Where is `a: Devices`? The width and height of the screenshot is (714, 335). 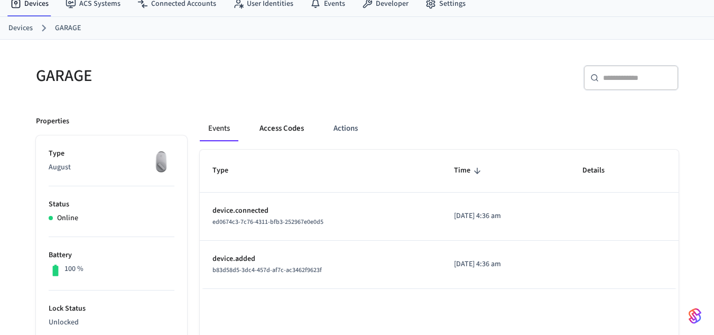 a: Devices is located at coordinates (21, 28).